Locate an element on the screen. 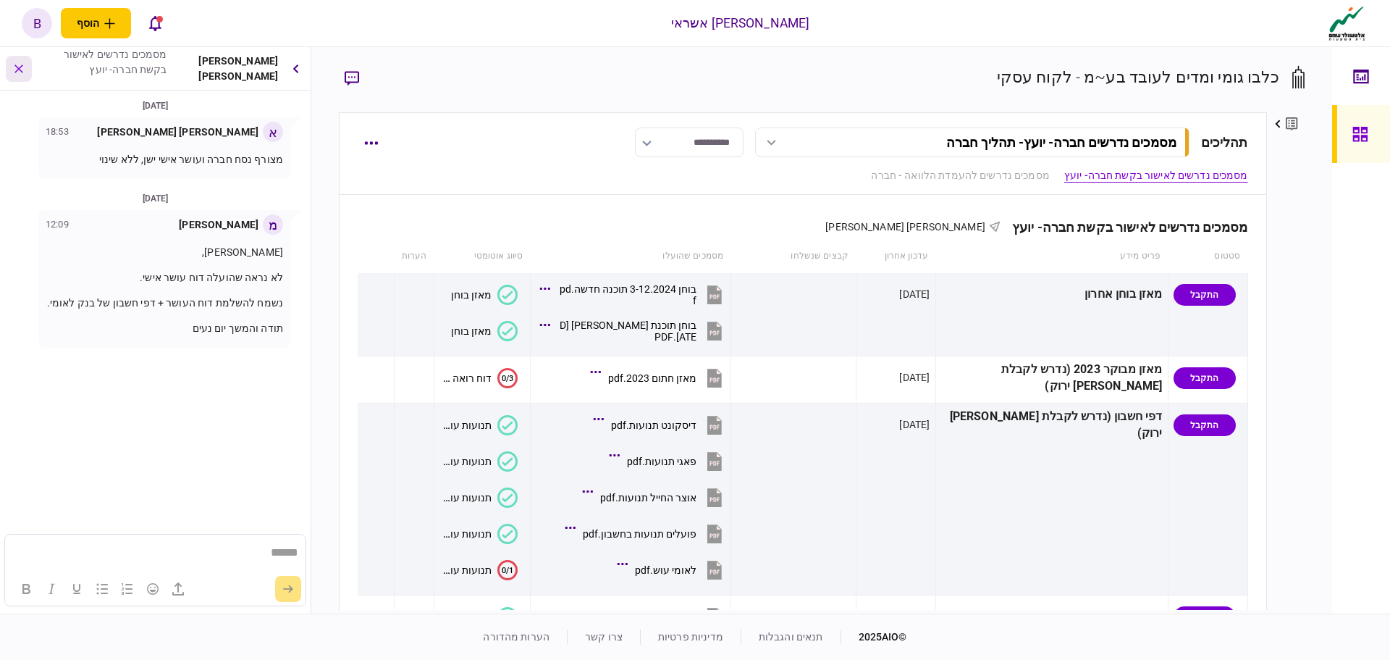 This screenshot has width=1390, height=660. div: דוח רואה חשבון is located at coordinates (466, 378).